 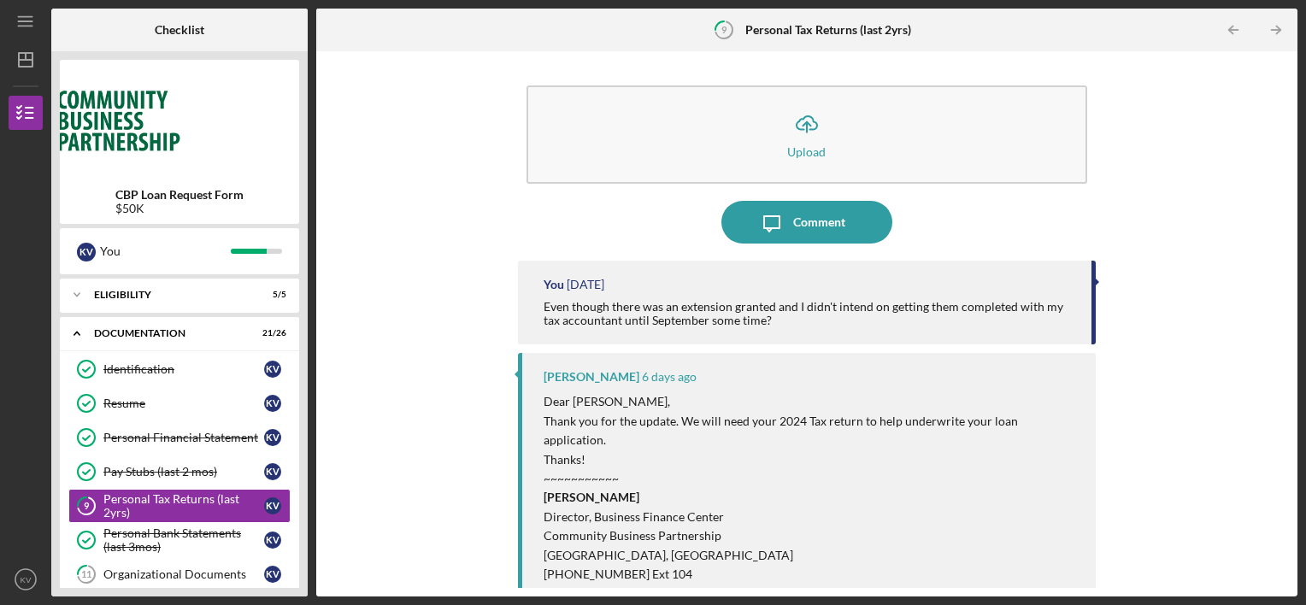 I want to click on a: 11Organizational DocumentsKV, so click(x=179, y=574).